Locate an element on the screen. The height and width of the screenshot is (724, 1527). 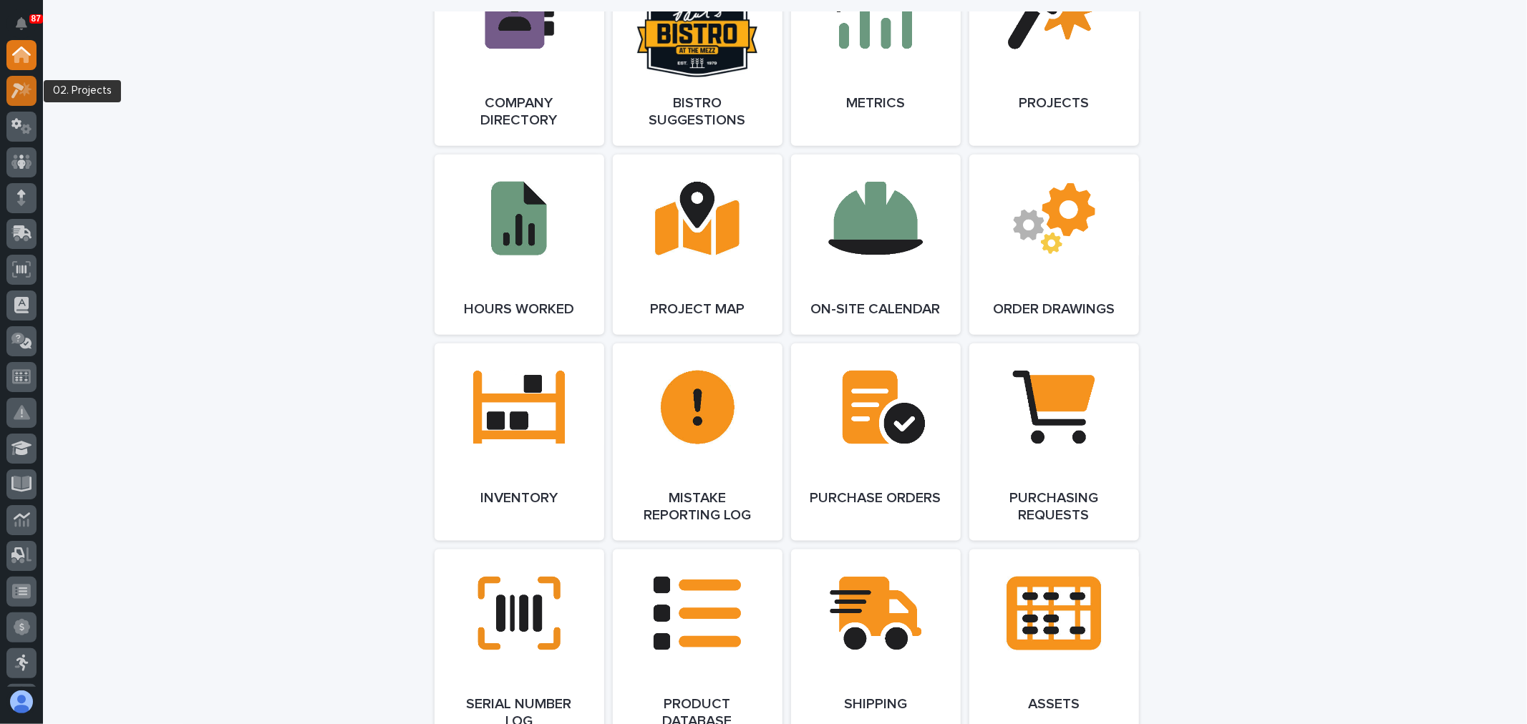
button: users-avatar is located at coordinates (21, 702).